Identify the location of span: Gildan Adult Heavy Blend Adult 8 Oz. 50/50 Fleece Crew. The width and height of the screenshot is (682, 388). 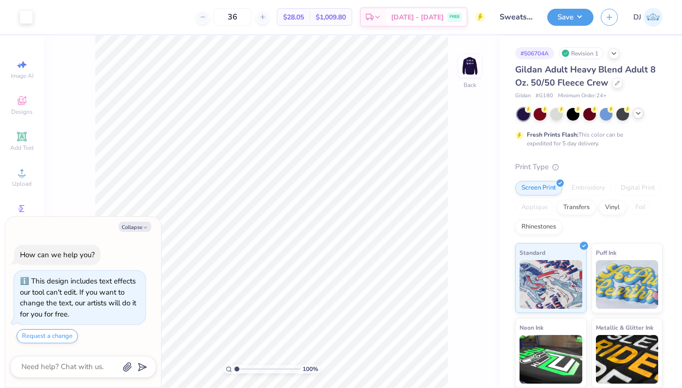
(586, 76).